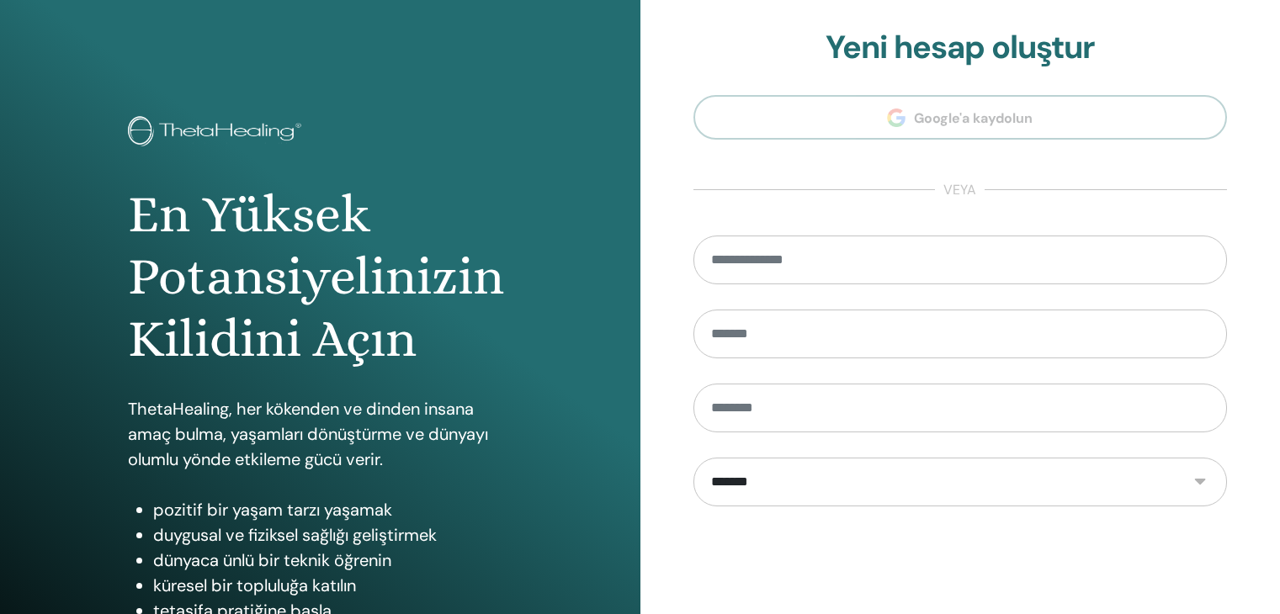  I want to click on li: pozitif bir yaşam tarzı yaşamak, so click(332, 510).